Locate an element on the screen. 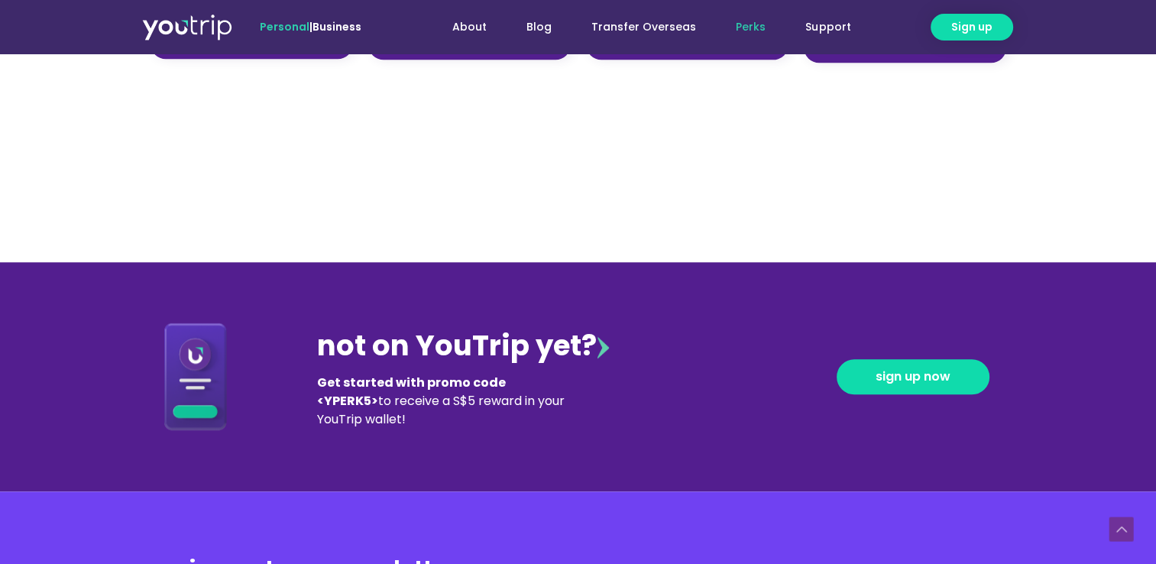 The height and width of the screenshot is (564, 1156). a: About is located at coordinates (469, 27).